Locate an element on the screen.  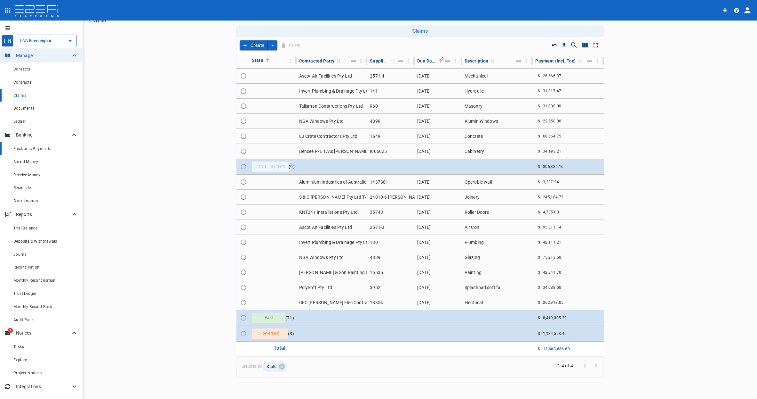
span: 95,311.14 is located at coordinates (553, 227).